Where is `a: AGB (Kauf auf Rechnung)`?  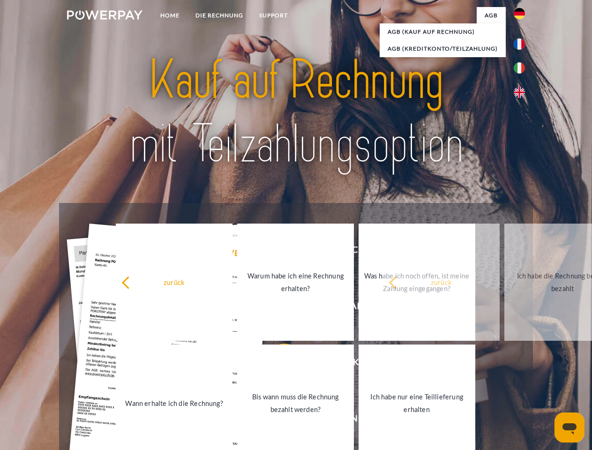
a: AGB (Kauf auf Rechnung) is located at coordinates (443, 32).